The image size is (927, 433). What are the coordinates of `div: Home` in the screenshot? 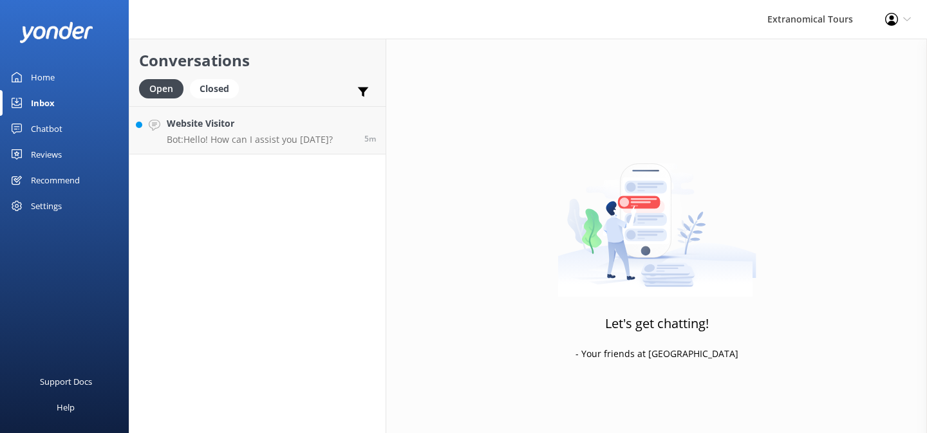 It's located at (43, 77).